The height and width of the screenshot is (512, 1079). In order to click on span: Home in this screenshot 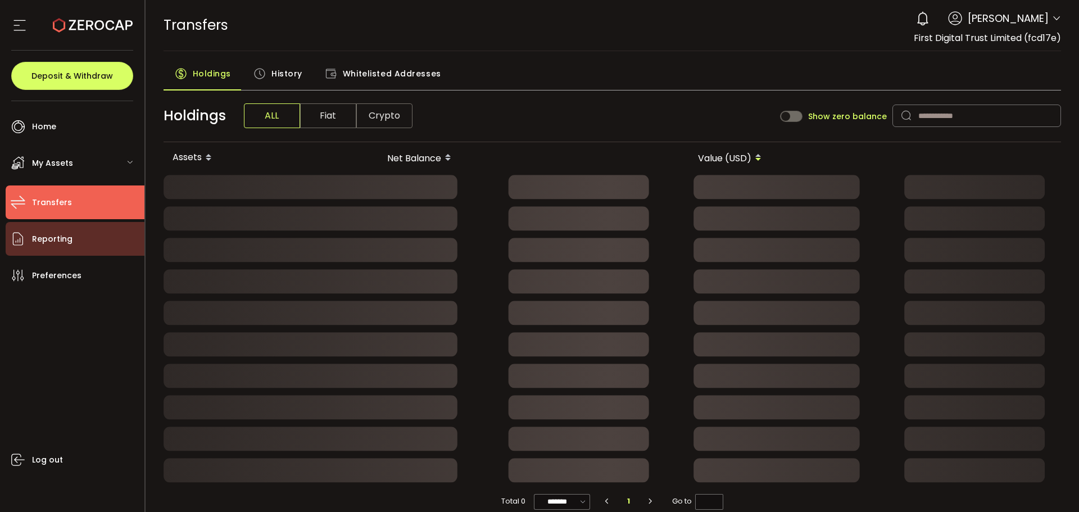, I will do `click(44, 126)`.